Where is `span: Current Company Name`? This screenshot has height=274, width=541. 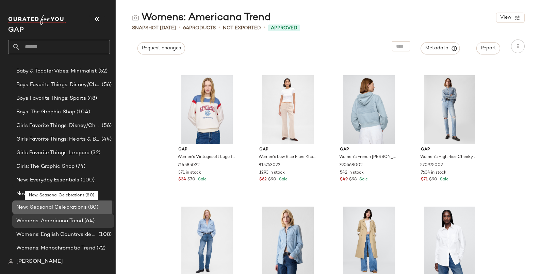
span: Current Company Name is located at coordinates (16, 30).